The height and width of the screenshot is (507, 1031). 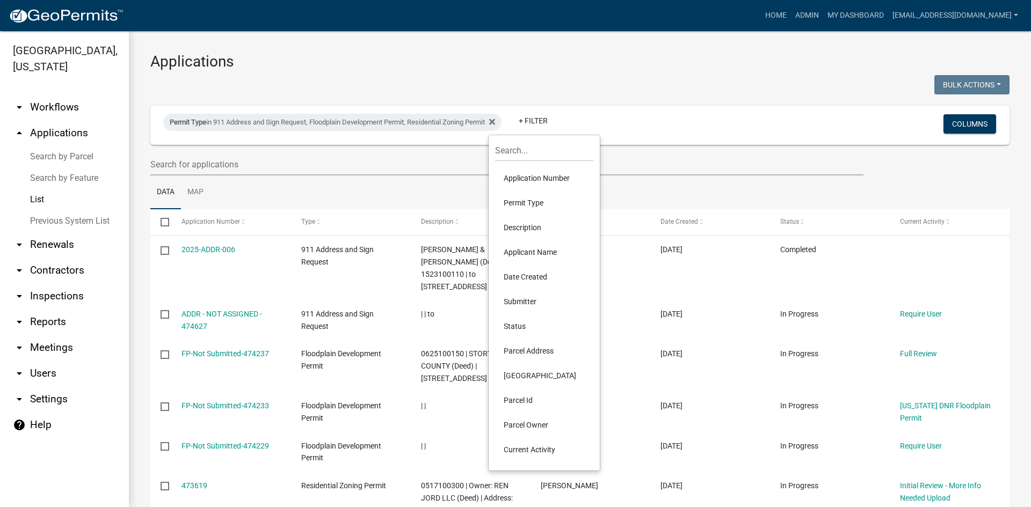 What do you see at coordinates (544, 302) in the screenshot?
I see `li: Submitter` at bounding box center [544, 302].